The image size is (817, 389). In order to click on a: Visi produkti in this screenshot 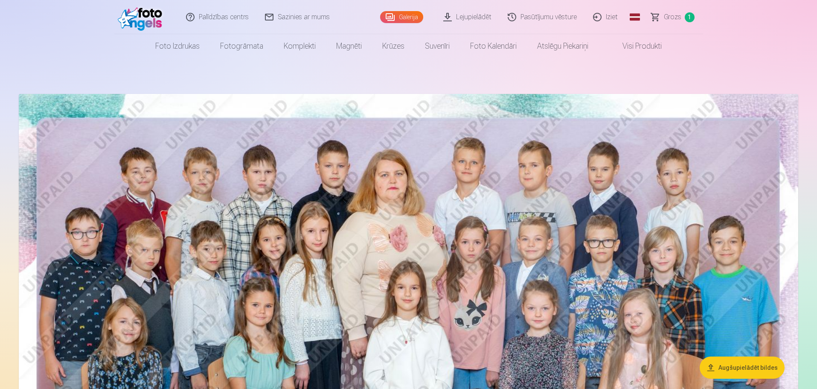, I will do `click(635, 46)`.